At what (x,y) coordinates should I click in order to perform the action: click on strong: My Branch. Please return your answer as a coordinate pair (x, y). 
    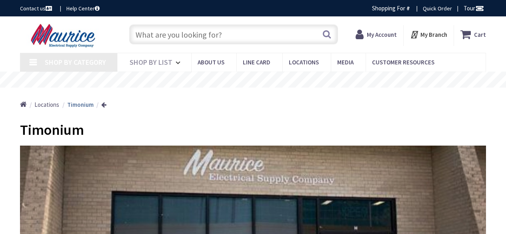
    Looking at the image, I should click on (433, 34).